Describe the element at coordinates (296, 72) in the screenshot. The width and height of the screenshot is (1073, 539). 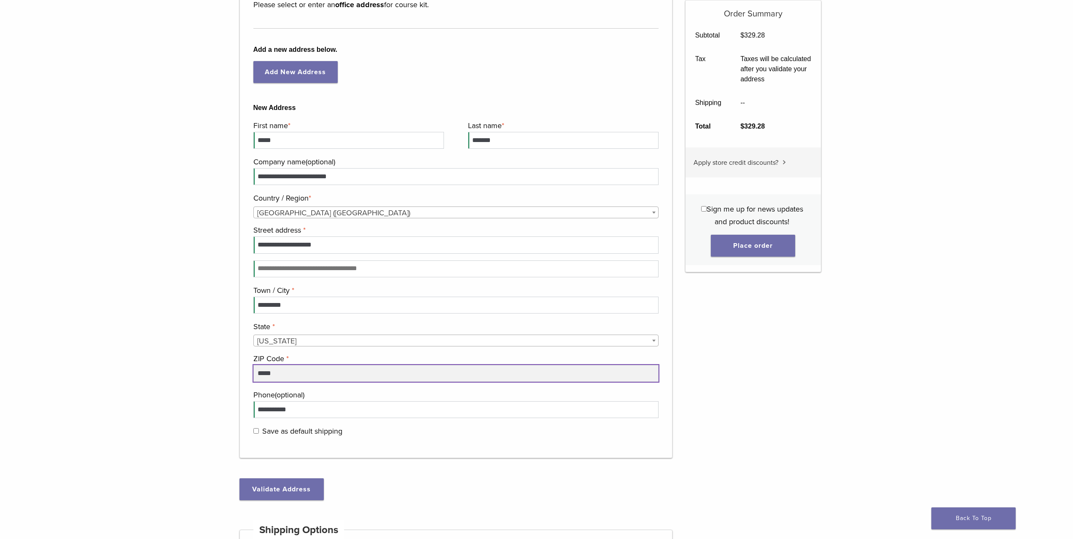
I see `a: Add New Address` at that location.